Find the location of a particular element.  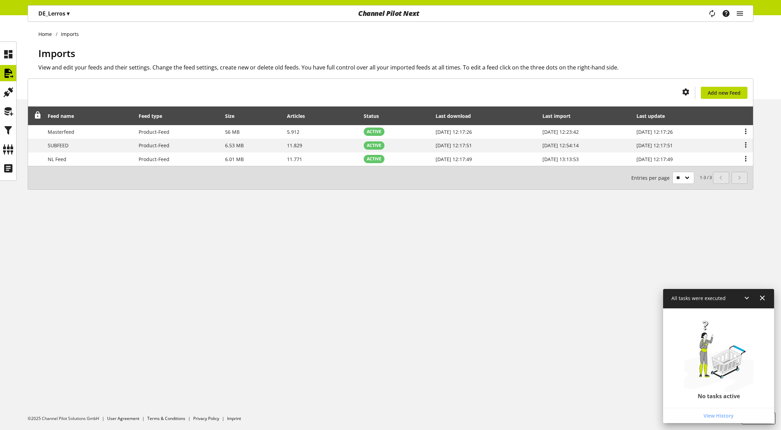

span: All tasks were executed is located at coordinates (698, 298).